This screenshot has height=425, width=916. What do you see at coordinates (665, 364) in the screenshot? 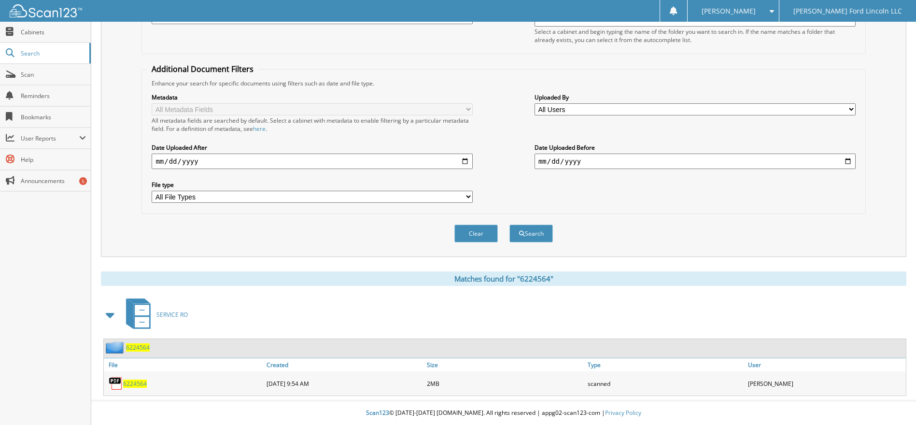
I see `a: Type` at bounding box center [665, 364].